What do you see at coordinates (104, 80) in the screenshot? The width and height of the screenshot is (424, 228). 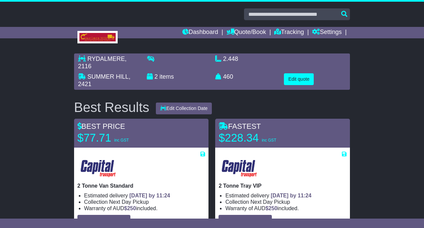 I see `span: , 2421` at bounding box center [104, 80].